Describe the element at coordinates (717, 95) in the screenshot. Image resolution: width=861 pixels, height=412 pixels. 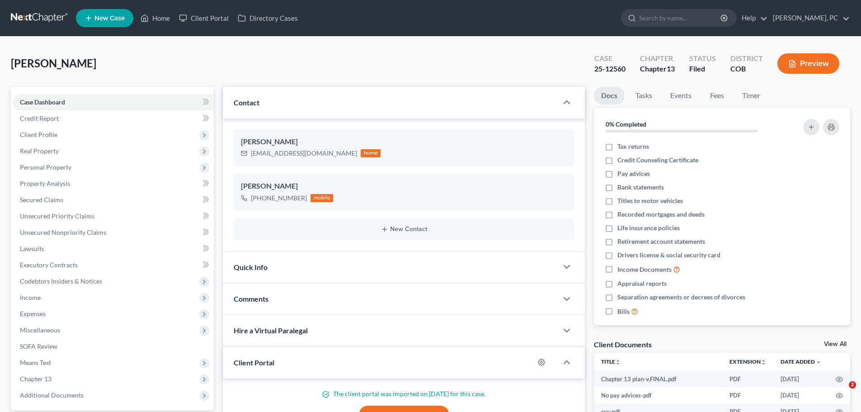
I see `a: Fees` at that location.